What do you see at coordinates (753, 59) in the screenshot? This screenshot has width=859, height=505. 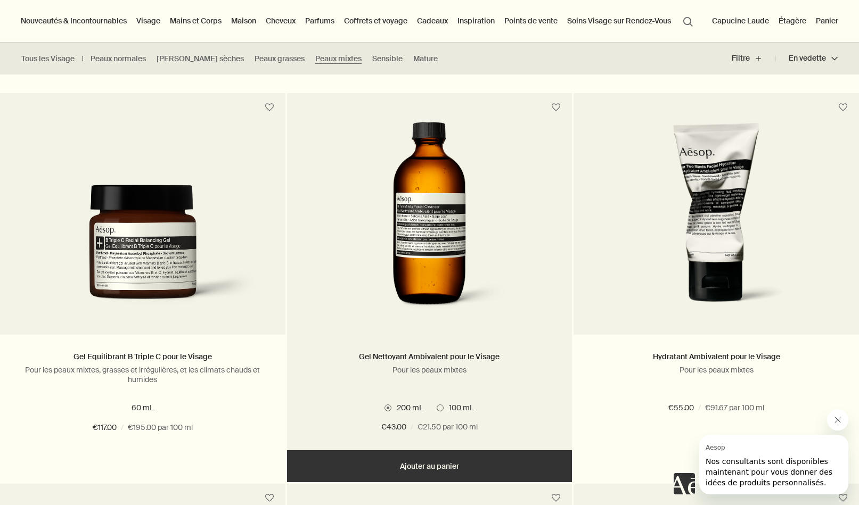 I see `button: Filtre` at bounding box center [753, 59].